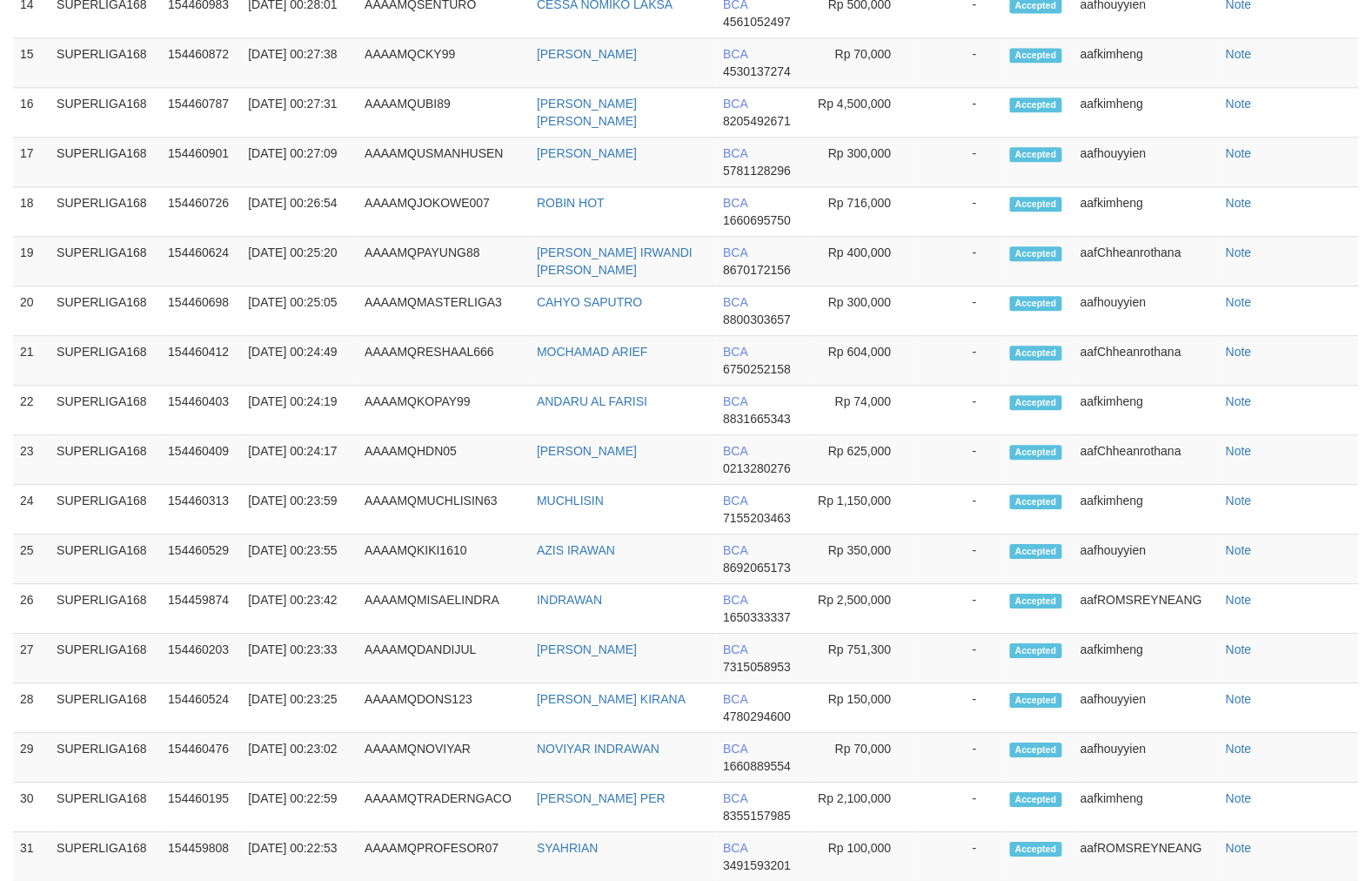  Describe the element at coordinates (200, 807) in the screenshot. I see `td: 154460195` at that location.